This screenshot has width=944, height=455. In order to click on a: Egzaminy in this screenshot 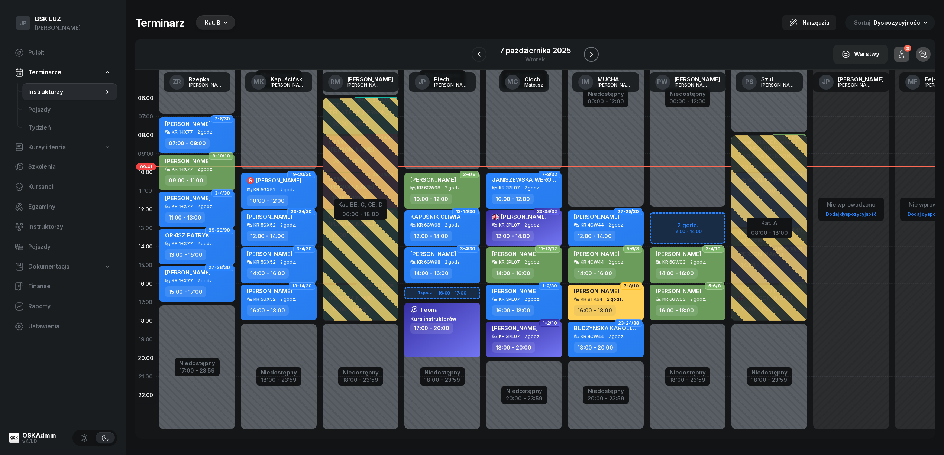, I will do `click(63, 207)`.